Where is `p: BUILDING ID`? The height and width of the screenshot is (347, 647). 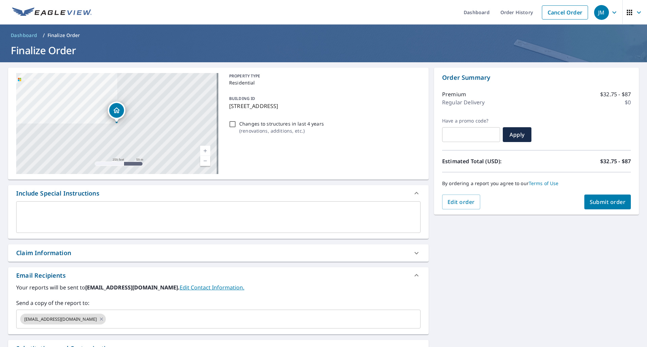 p: BUILDING ID is located at coordinates (242, 98).